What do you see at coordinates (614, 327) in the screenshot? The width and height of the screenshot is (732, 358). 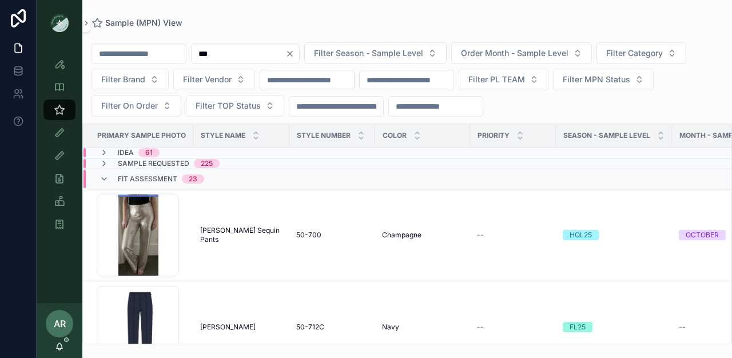 I see `a: FL25` at bounding box center [614, 327].